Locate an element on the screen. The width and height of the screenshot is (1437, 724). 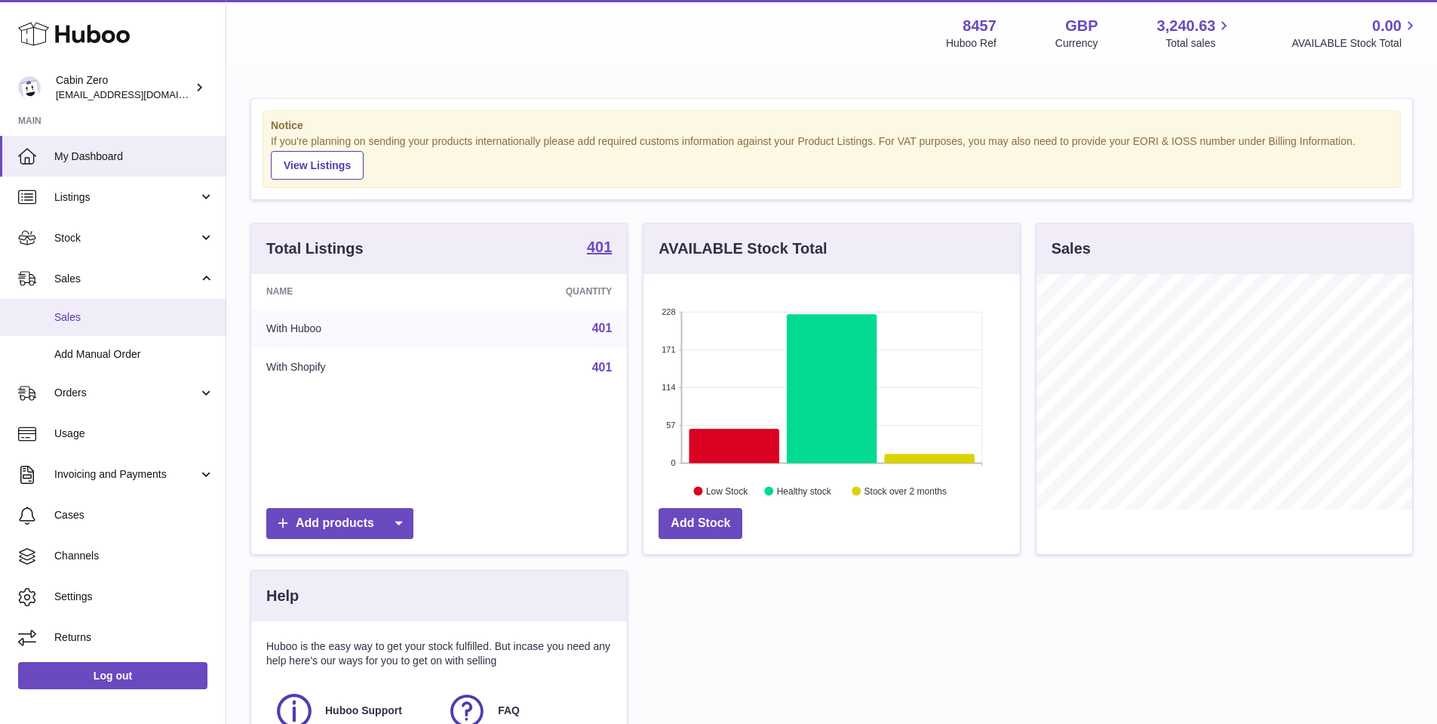
span: 3,240.63 is located at coordinates (1187, 26).